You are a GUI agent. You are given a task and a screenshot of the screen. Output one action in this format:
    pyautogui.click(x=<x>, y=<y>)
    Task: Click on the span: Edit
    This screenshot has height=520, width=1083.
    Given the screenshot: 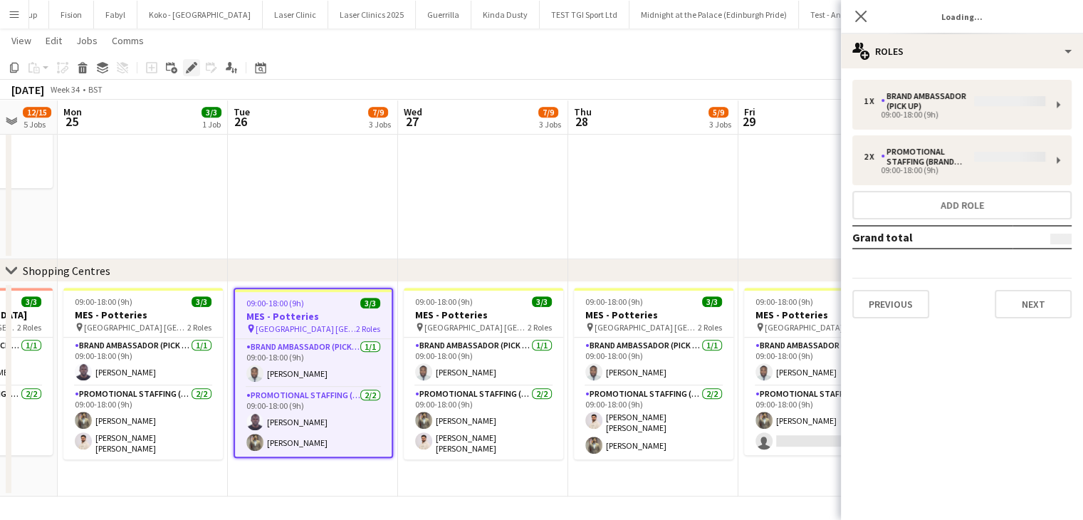 What is the action you would take?
    pyautogui.click(x=53, y=41)
    